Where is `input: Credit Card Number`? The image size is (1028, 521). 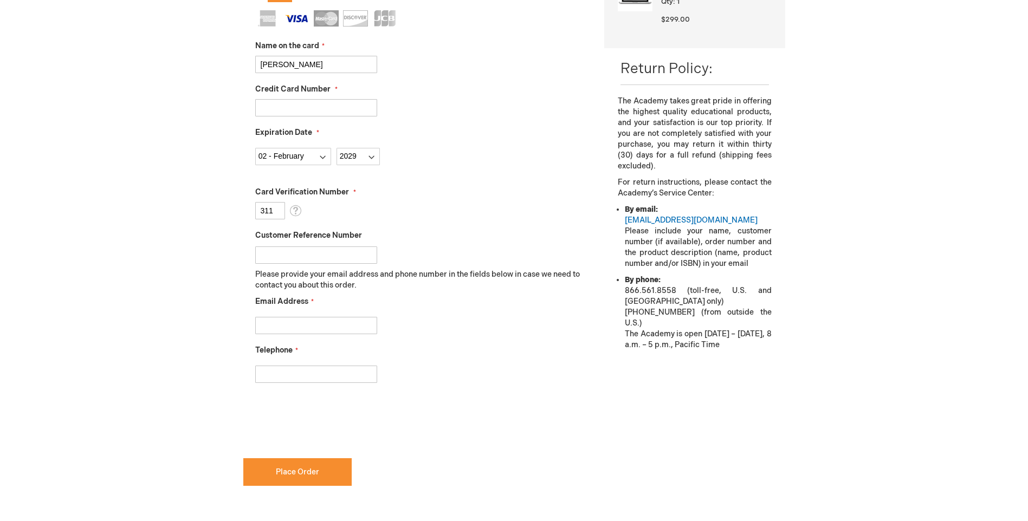
input: Credit Card Number is located at coordinates (316, 108).